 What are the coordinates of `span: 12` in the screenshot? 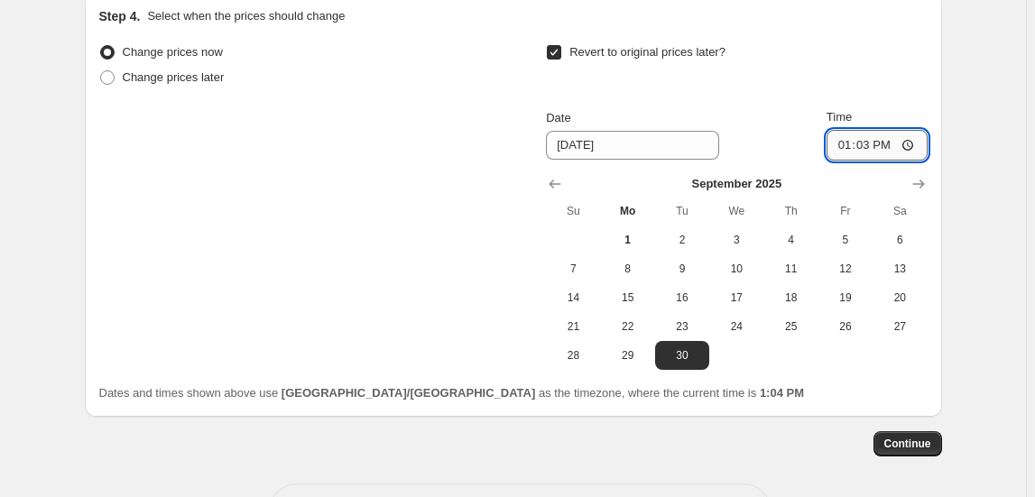 It's located at (845, 269).